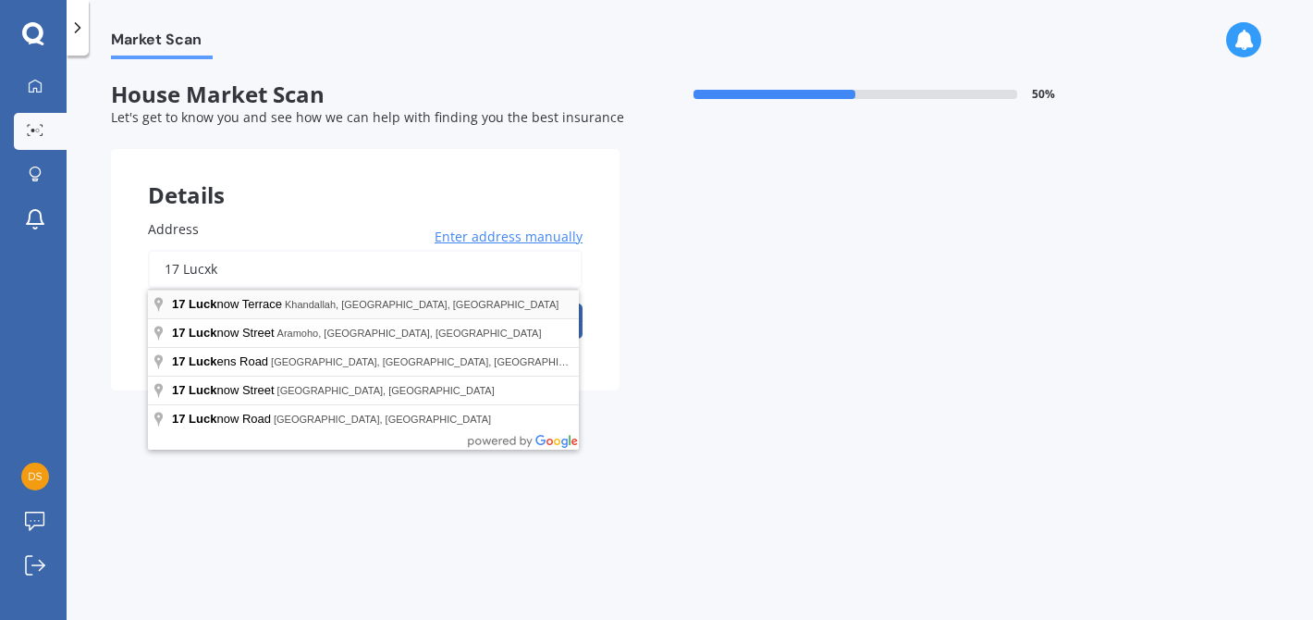 The width and height of the screenshot is (1313, 620). Describe the element at coordinates (365, 94) in the screenshot. I see `span: House Market Scan` at that location.